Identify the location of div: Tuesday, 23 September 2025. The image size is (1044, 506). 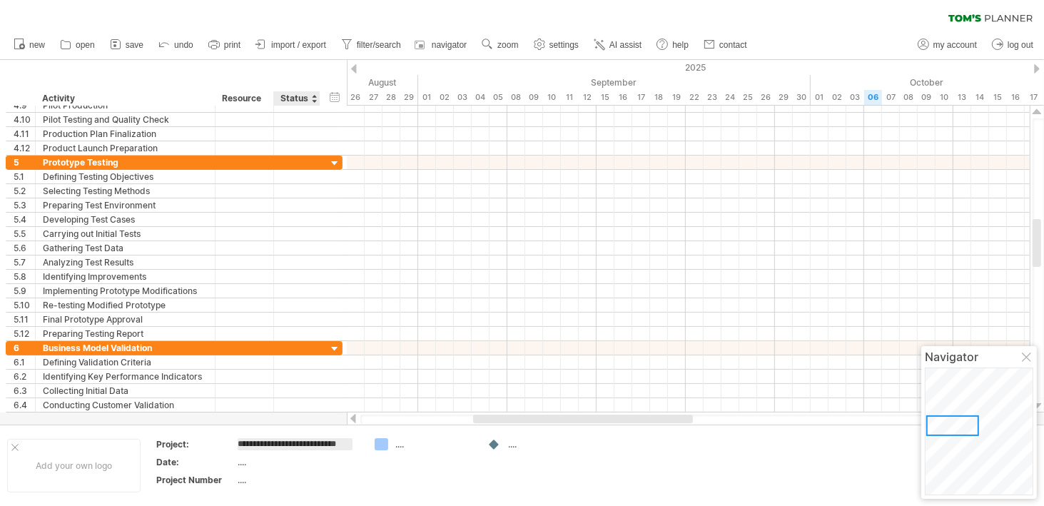
(712, 97).